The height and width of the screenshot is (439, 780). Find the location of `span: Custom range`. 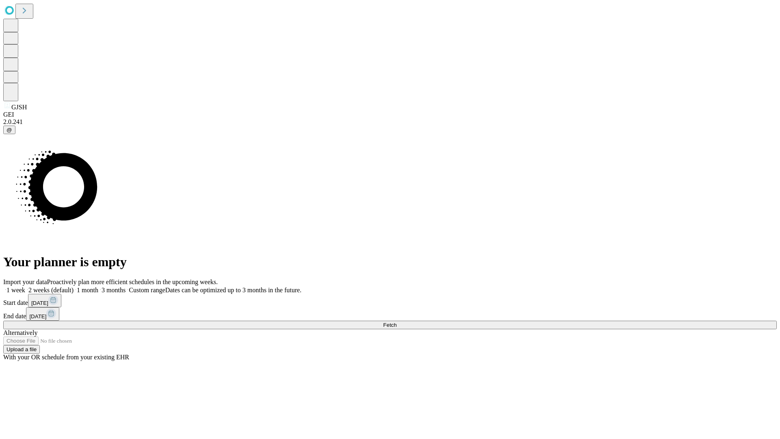

span: Custom range is located at coordinates (147, 290).